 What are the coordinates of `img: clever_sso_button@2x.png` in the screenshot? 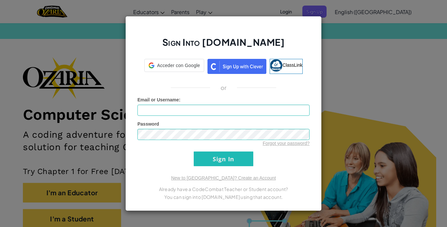 It's located at (237, 66).